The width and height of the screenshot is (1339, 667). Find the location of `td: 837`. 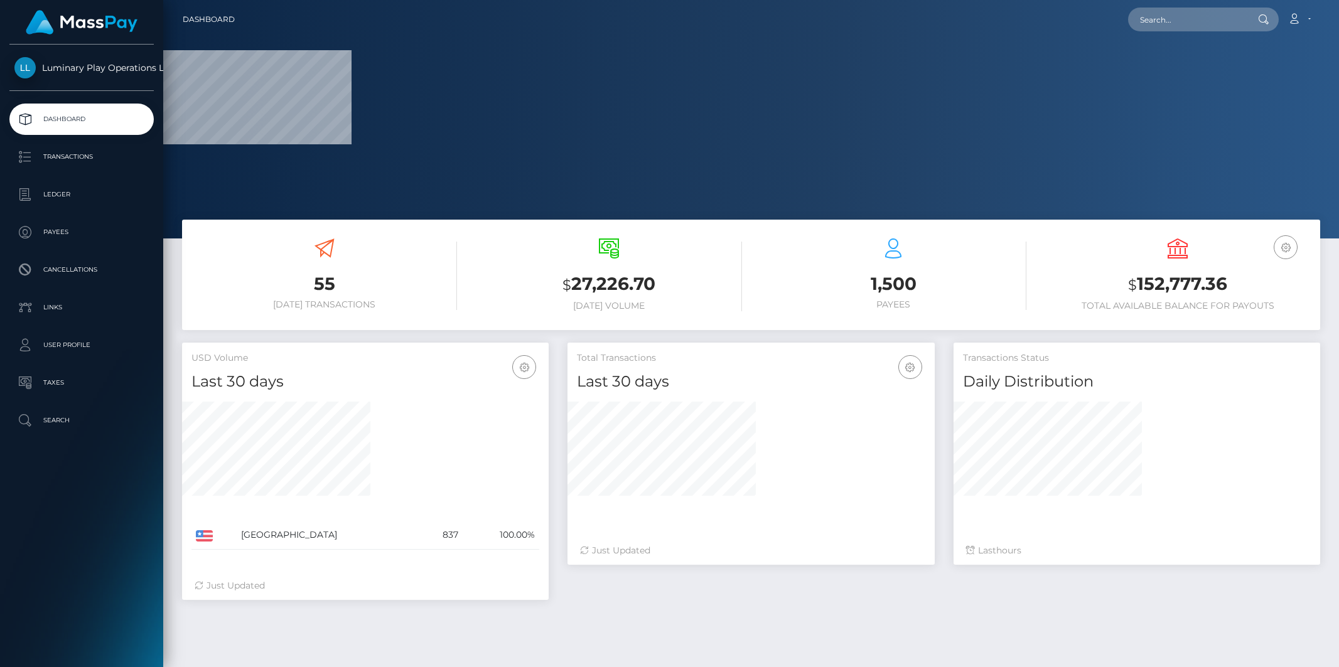

td: 837 is located at coordinates (441, 535).